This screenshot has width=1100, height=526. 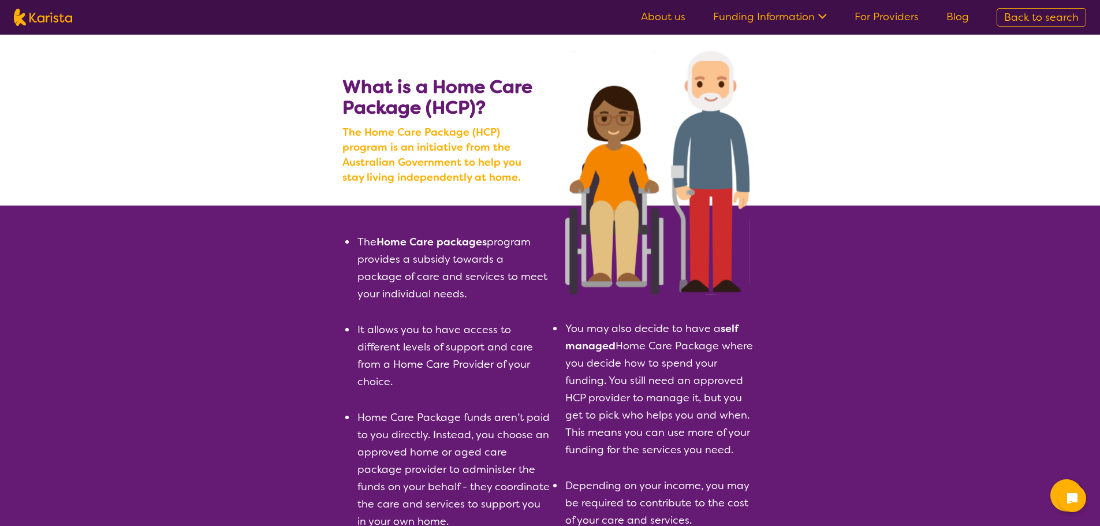 What do you see at coordinates (431, 242) in the screenshot?
I see `b: Home Care packages` at bounding box center [431, 242].